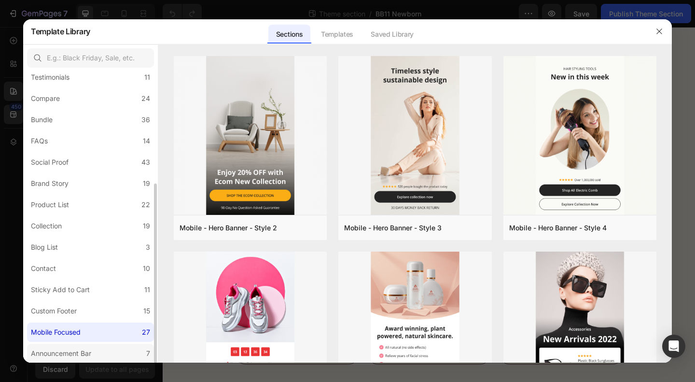 The height and width of the screenshot is (382, 695). I want to click on div: FAQs, so click(39, 141).